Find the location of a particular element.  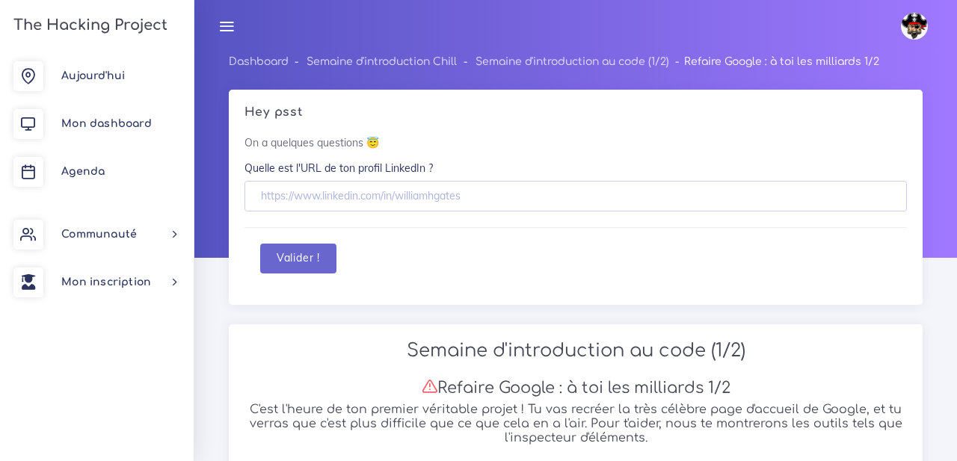

li: Refaire Google : à toi les milliards 1/2 is located at coordinates (773, 61).